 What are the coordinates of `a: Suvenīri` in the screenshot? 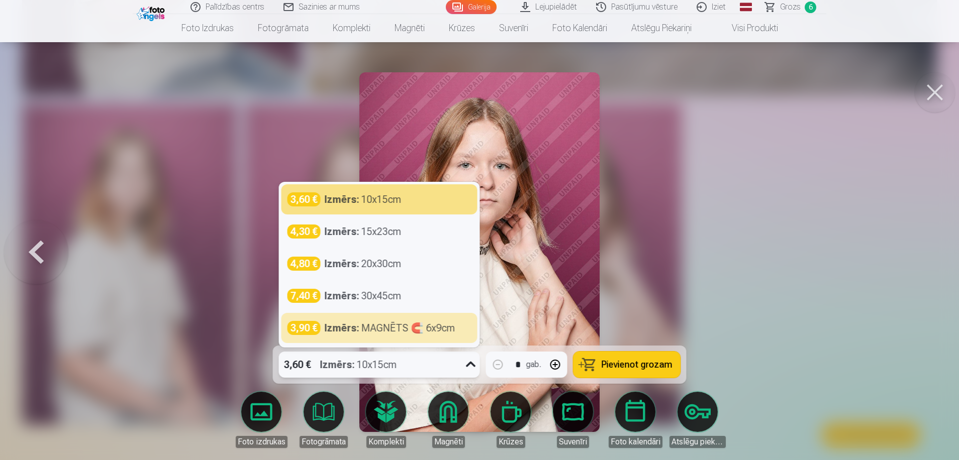 It's located at (514, 28).